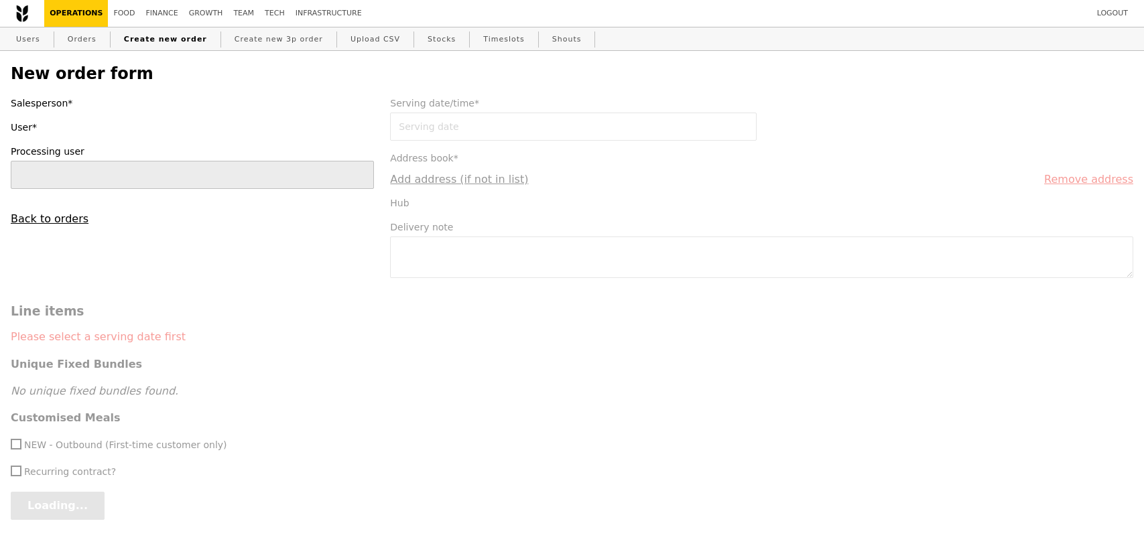 The width and height of the screenshot is (1144, 558). What do you see at coordinates (572, 74) in the screenshot?
I see `h2: New order form` at bounding box center [572, 74].